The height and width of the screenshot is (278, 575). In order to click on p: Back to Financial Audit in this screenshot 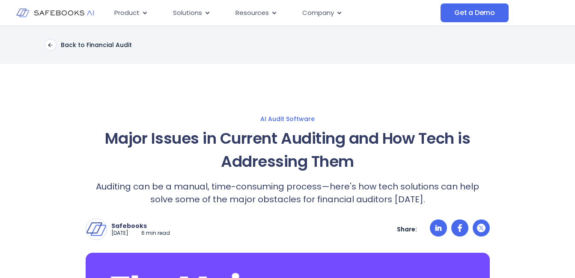, I will do `click(96, 45)`.